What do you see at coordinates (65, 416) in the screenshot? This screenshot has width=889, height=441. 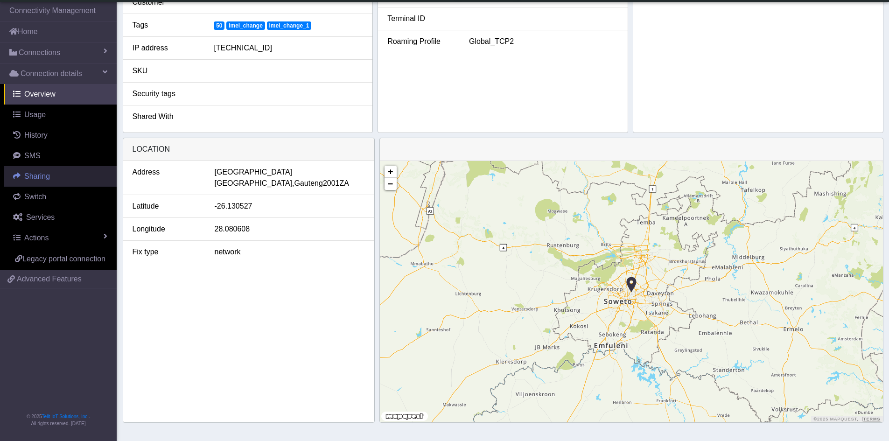 I see `a: Telit IoT Solutions, Inc.` at bounding box center [65, 416].